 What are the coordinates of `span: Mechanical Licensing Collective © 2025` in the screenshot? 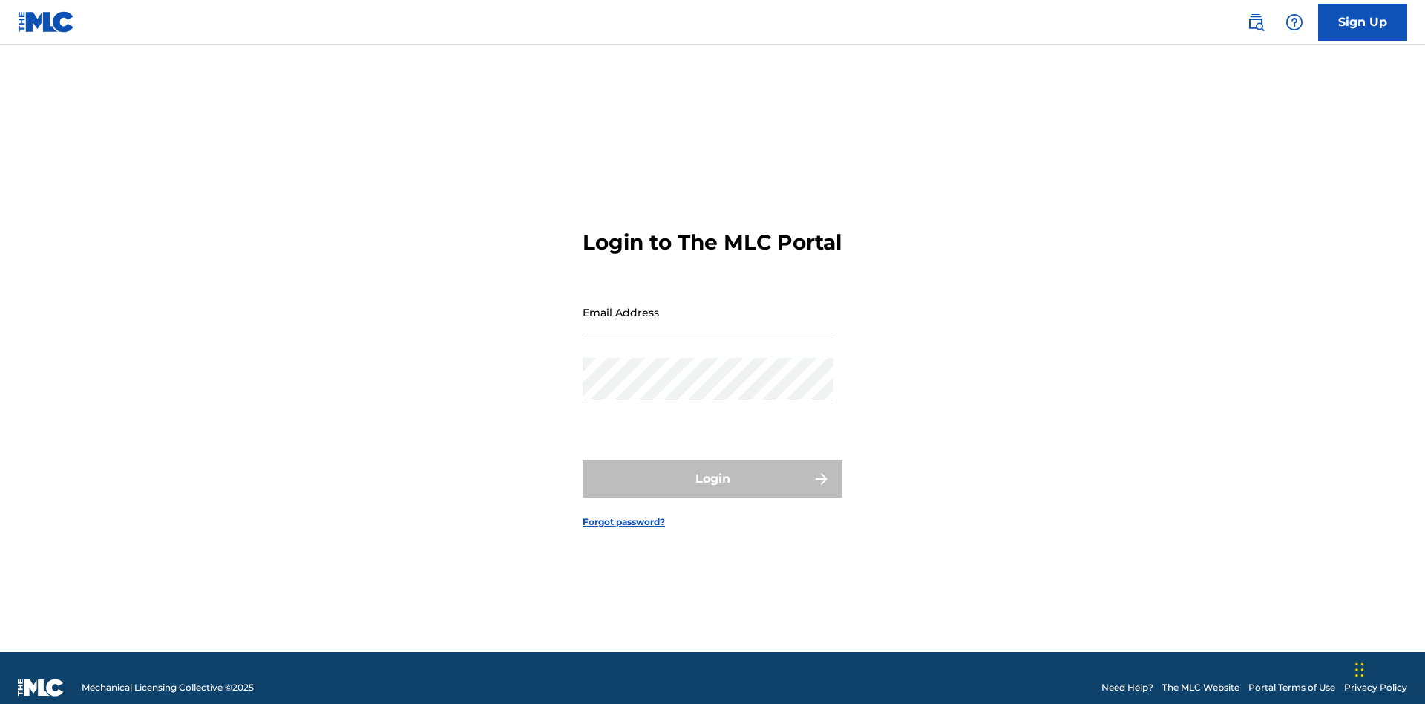 It's located at (168, 687).